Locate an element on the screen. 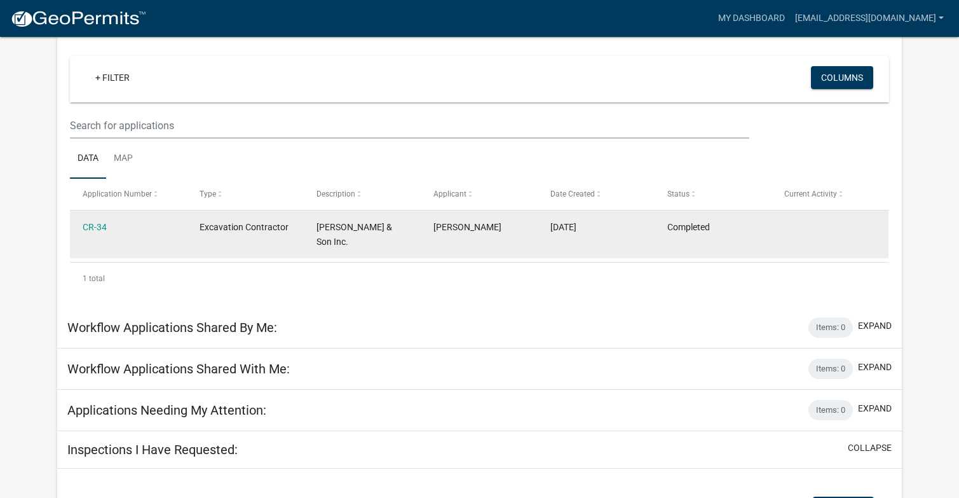 The width and height of the screenshot is (959, 498). span: Excavation Contractor is located at coordinates (244, 227).